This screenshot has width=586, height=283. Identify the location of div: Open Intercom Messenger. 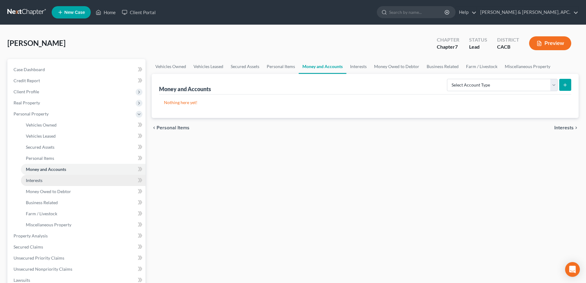
(573, 269).